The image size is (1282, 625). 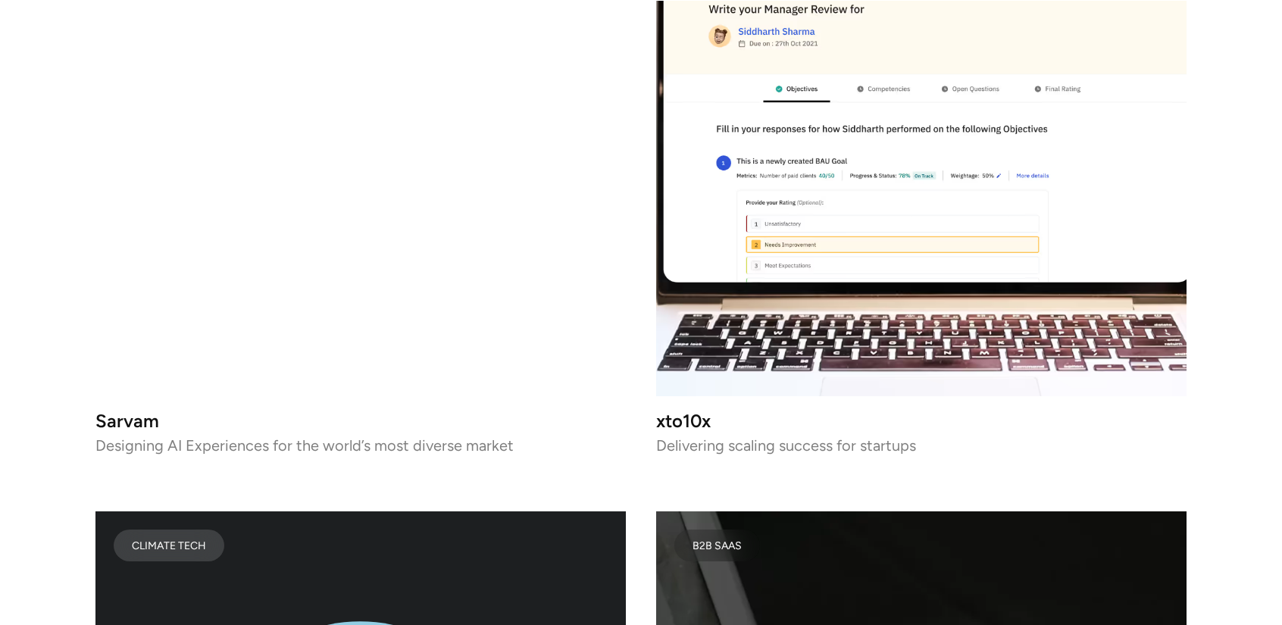 I want to click on h3: Sarvam, so click(x=361, y=421).